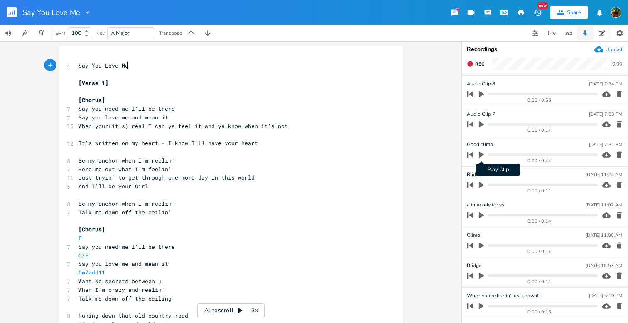 The width and height of the screenshot is (628, 323). What do you see at coordinates (545, 49) in the screenshot?
I see `div: Recordings` at bounding box center [545, 49].